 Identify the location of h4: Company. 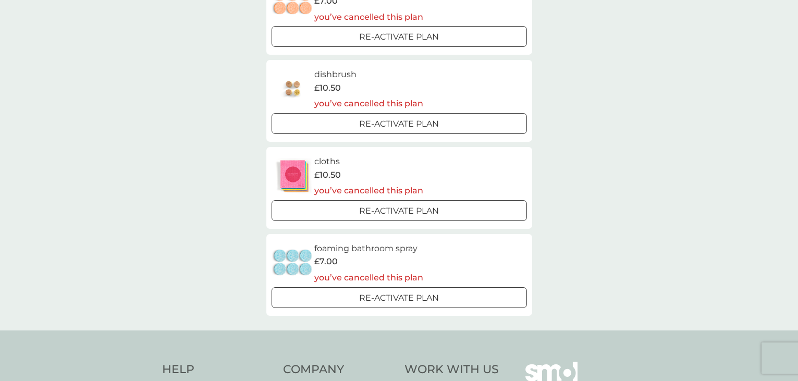
(338, 370).